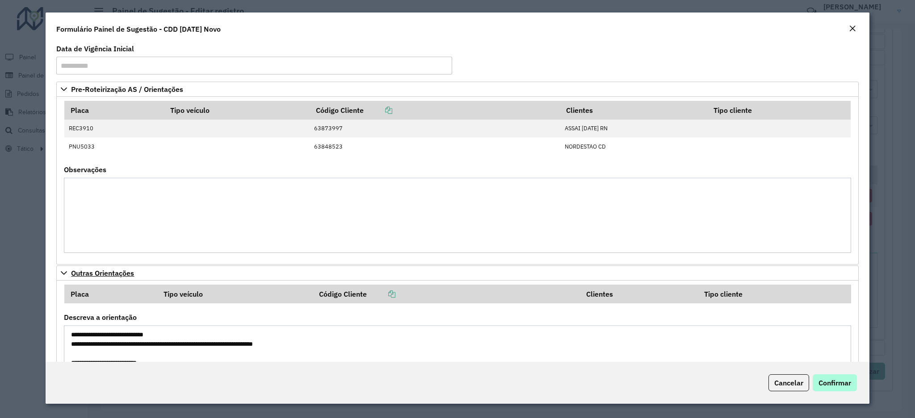  What do you see at coordinates (852, 29) in the screenshot?
I see `em: Fechar` at bounding box center [852, 29].